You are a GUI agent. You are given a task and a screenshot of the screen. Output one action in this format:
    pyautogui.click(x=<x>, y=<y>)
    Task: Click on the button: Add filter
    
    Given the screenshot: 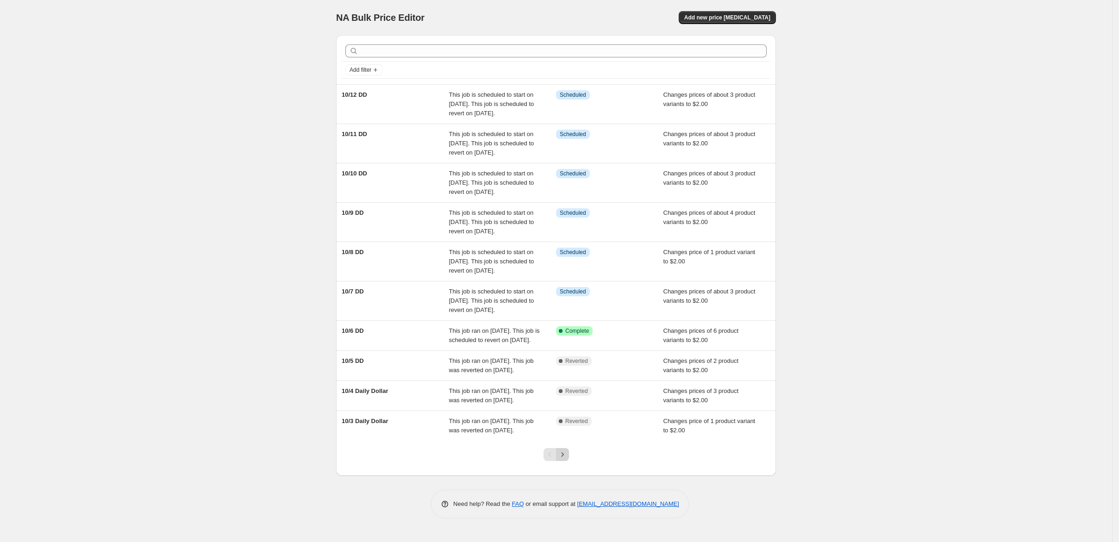 What is the action you would take?
    pyautogui.click(x=364, y=70)
    